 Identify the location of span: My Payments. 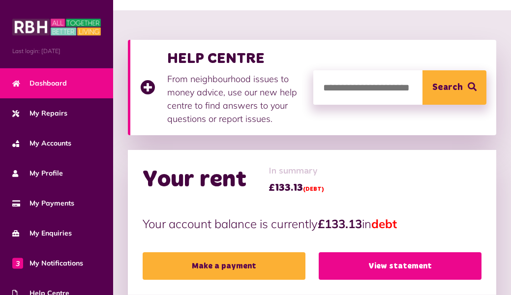
(43, 203).